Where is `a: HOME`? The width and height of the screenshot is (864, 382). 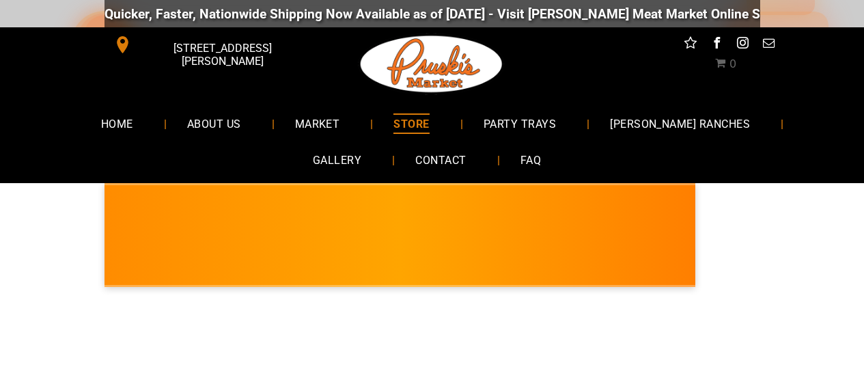
a: HOME is located at coordinates (117, 123).